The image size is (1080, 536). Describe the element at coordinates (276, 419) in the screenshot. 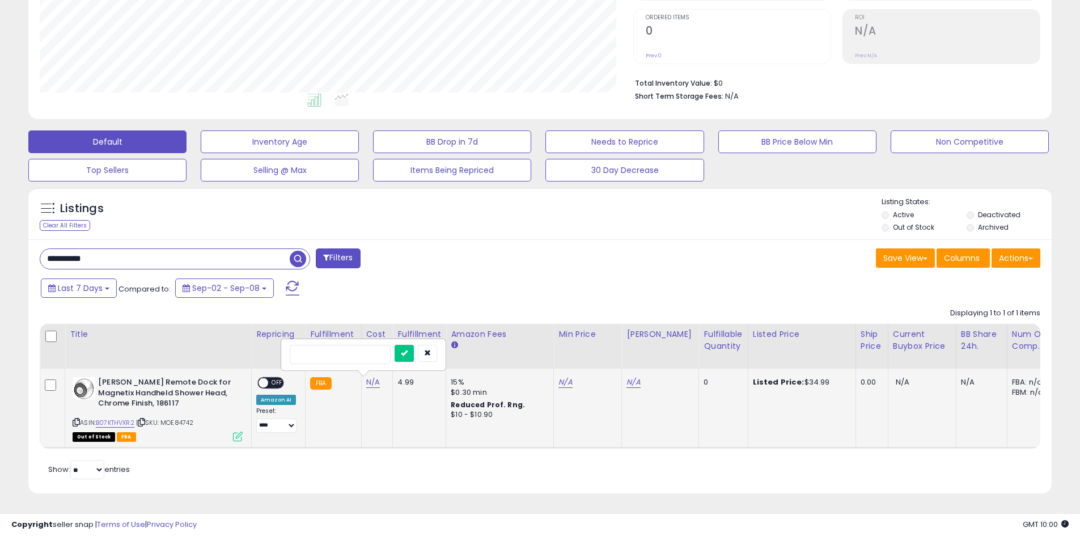

I see `div: Preset:` at that location.